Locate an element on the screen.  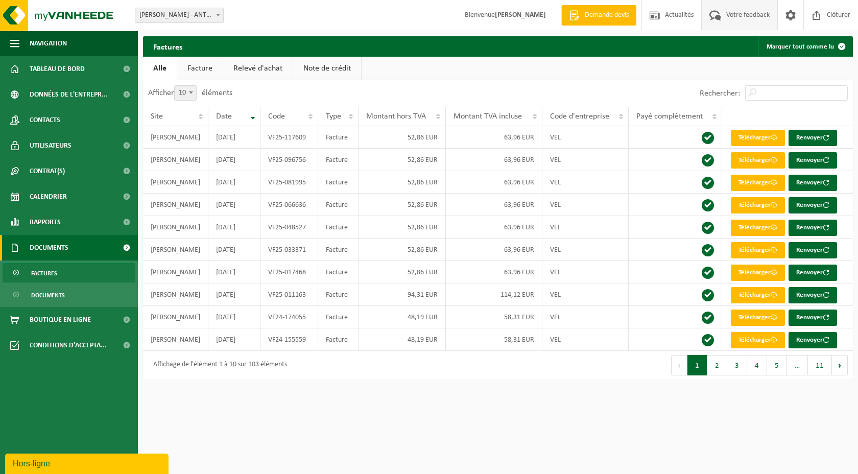
a: Documents is located at coordinates (69, 295).